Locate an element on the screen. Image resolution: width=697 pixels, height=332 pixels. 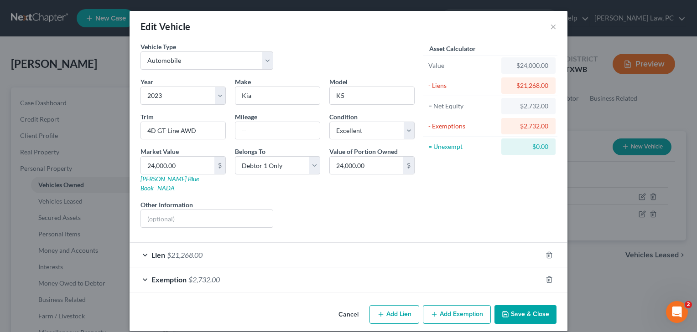
span: Make is located at coordinates (243, 82).